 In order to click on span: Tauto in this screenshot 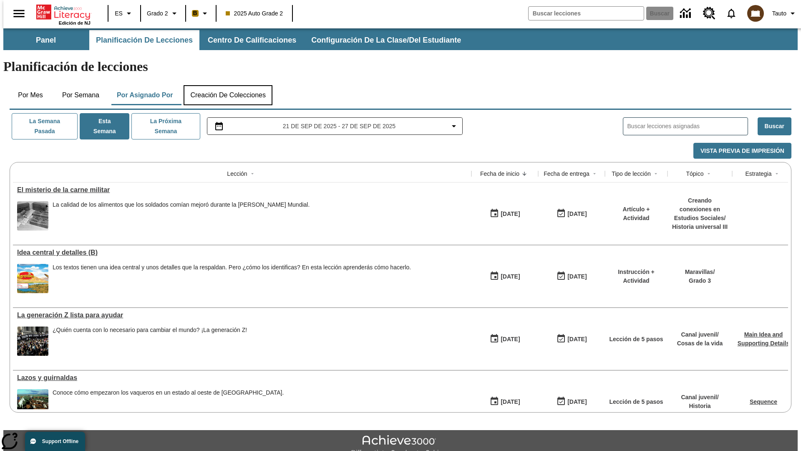, I will do `click(779, 13)`.